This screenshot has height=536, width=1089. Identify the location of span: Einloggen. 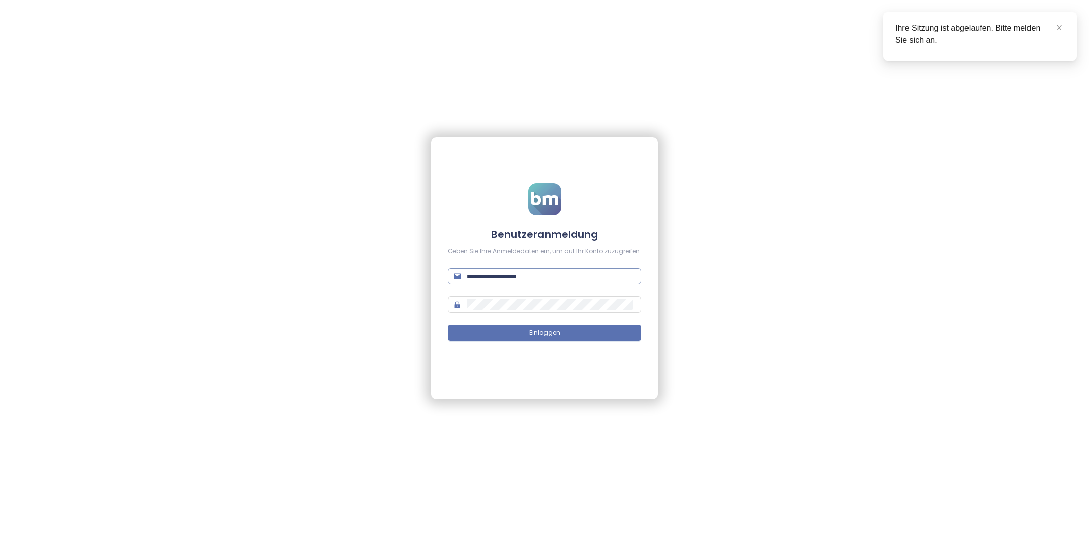
(545, 333).